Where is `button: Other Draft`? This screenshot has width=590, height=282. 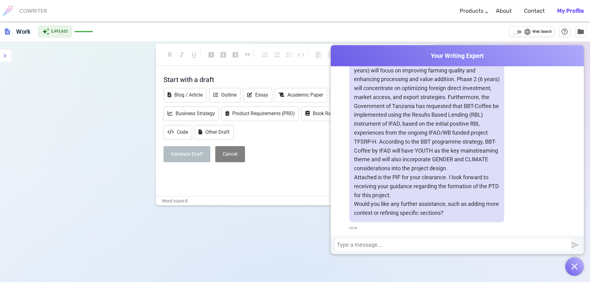 button: Other Draft is located at coordinates (214, 132).